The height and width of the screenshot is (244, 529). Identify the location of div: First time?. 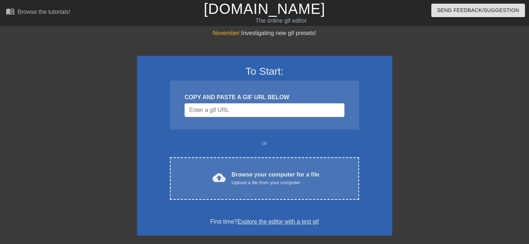
(265, 222).